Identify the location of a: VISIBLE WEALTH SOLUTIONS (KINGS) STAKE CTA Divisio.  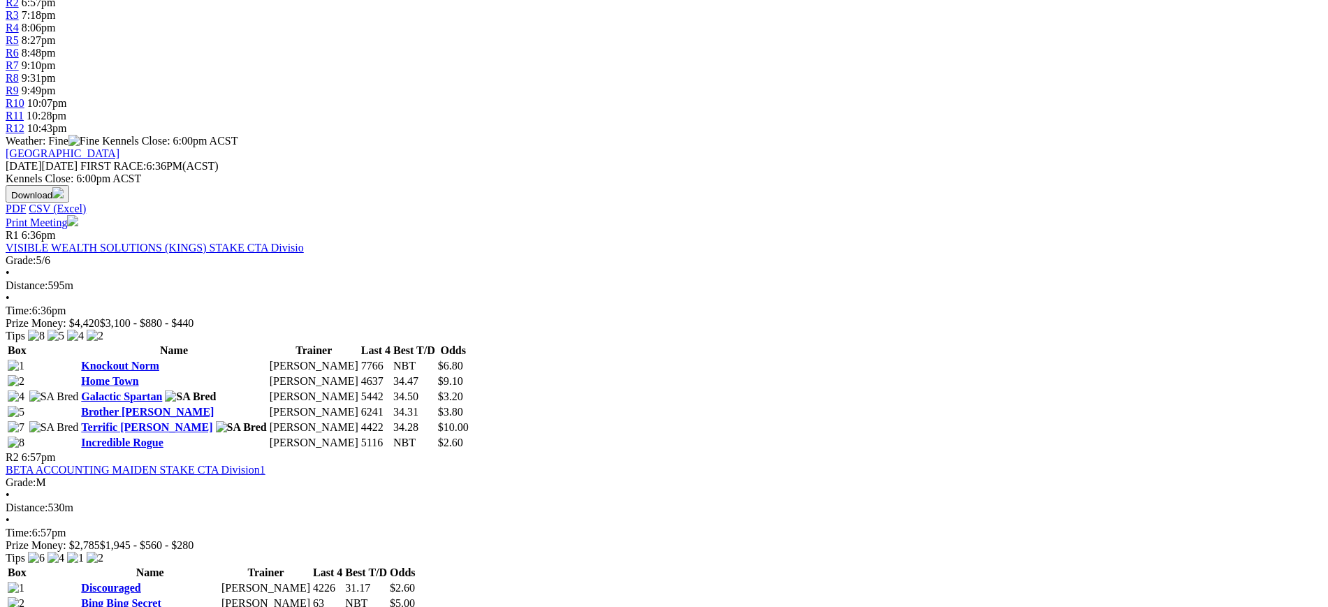
(154, 247).